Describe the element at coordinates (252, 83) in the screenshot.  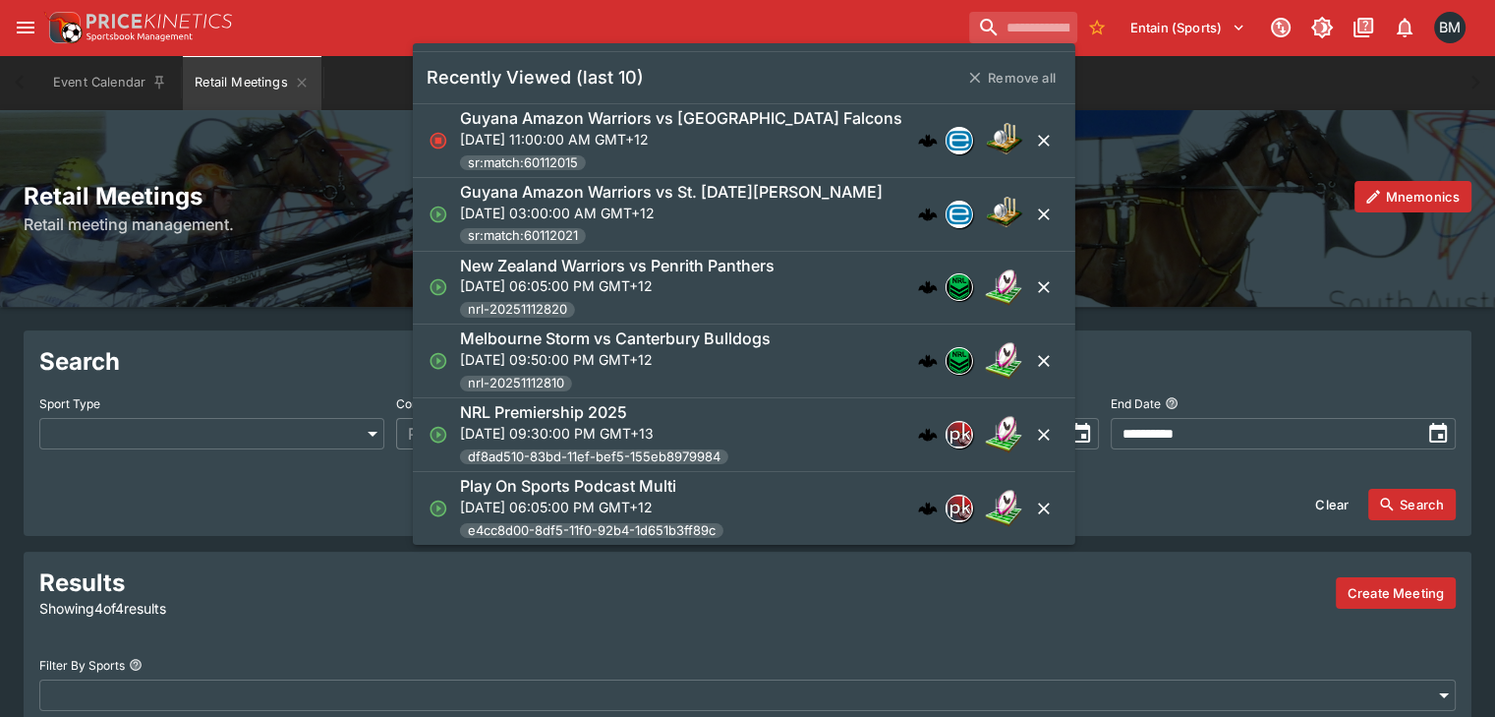
I see `button: Retail Meetings` at that location.